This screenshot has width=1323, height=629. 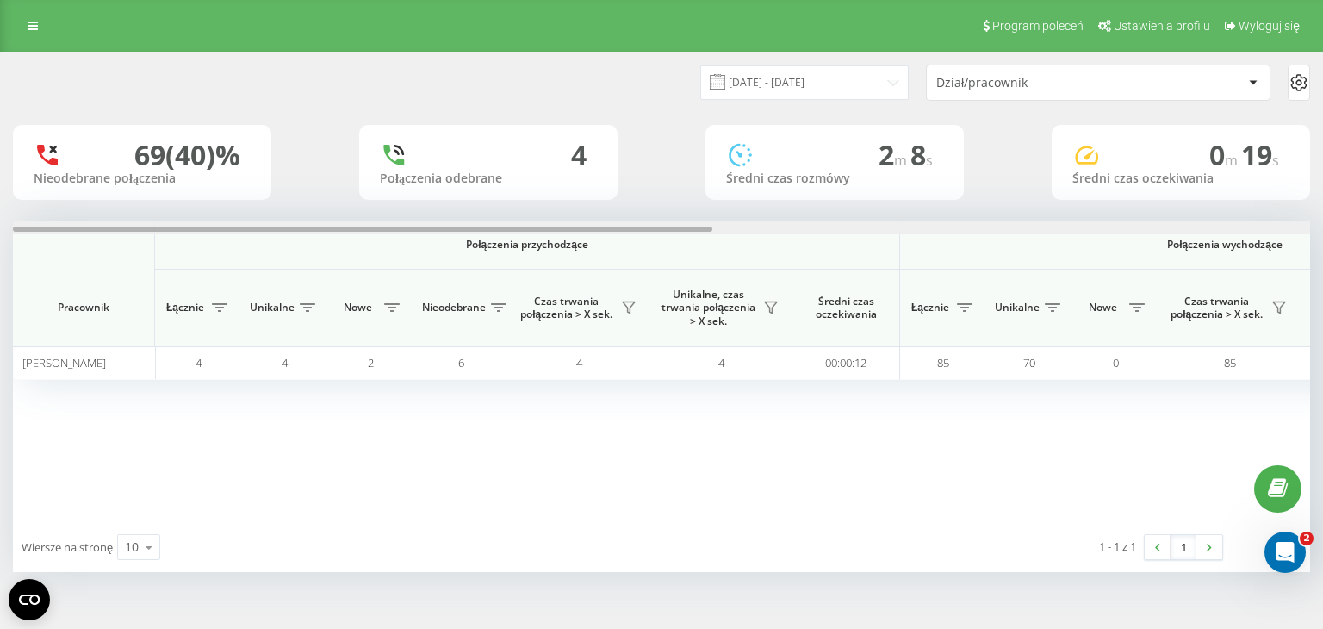 What do you see at coordinates (1039, 83) in the screenshot?
I see `div: Dział/pracownik` at bounding box center [1039, 83].